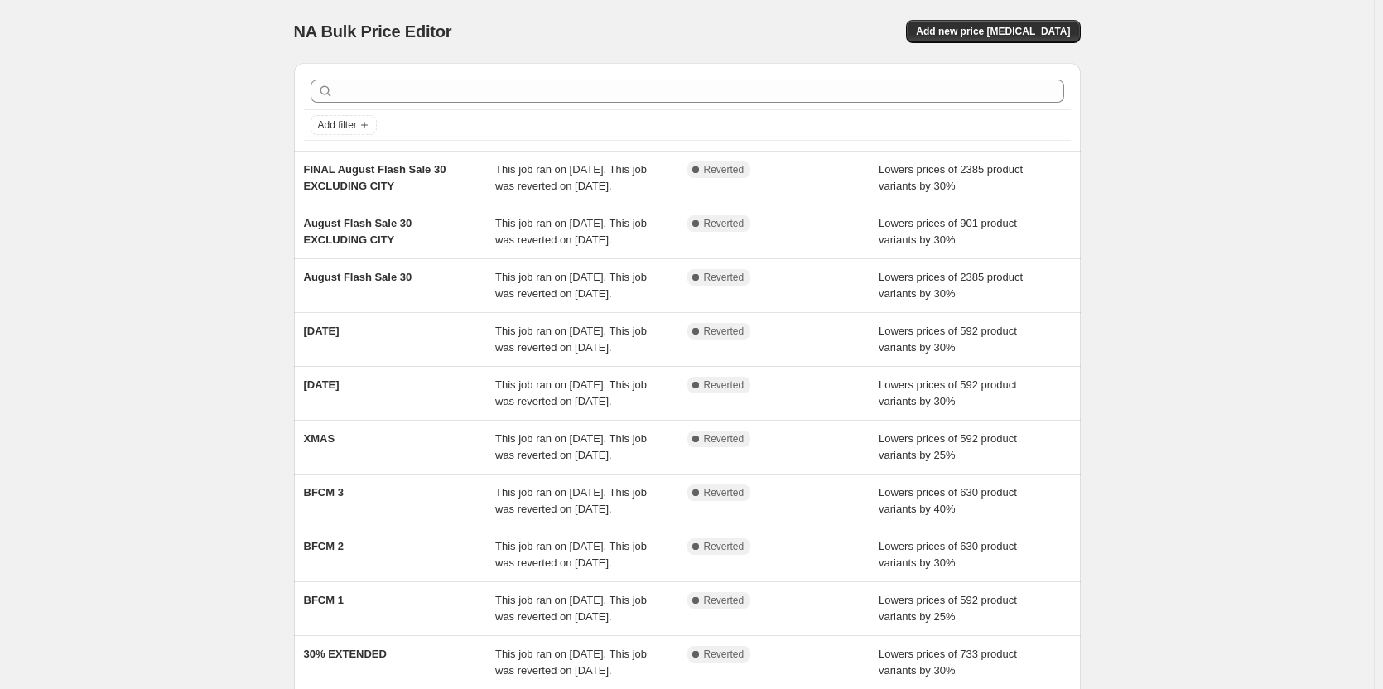  I want to click on span: NA Bulk Price Editor, so click(373, 31).